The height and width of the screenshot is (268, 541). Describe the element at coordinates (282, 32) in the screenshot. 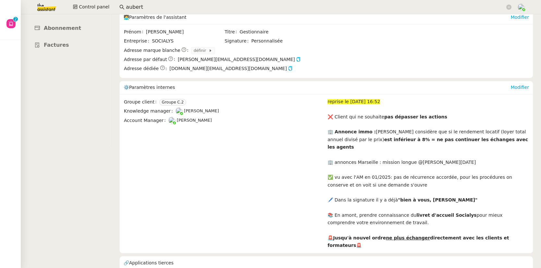

I see `span: Gestionnaire` at that location.